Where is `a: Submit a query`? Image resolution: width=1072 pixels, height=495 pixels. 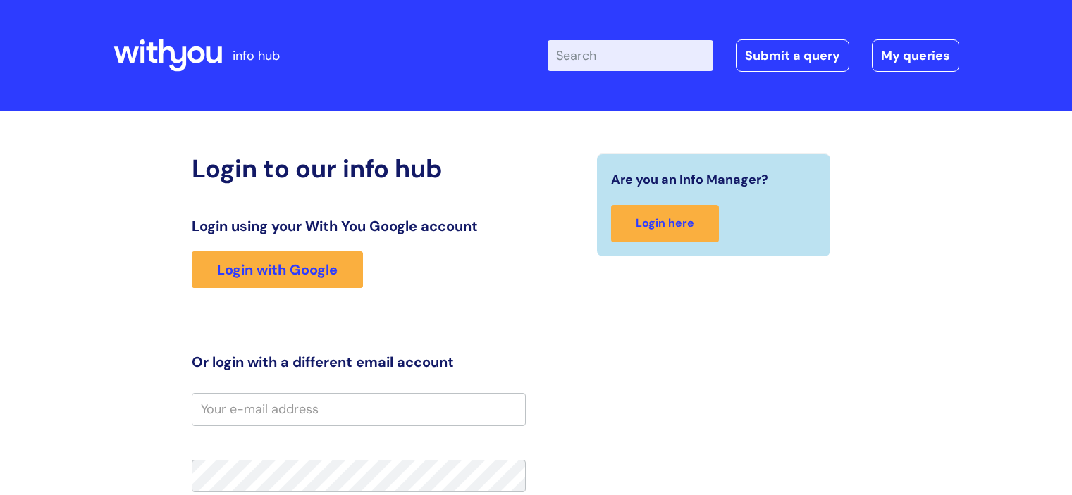 a: Submit a query is located at coordinates (792, 56).